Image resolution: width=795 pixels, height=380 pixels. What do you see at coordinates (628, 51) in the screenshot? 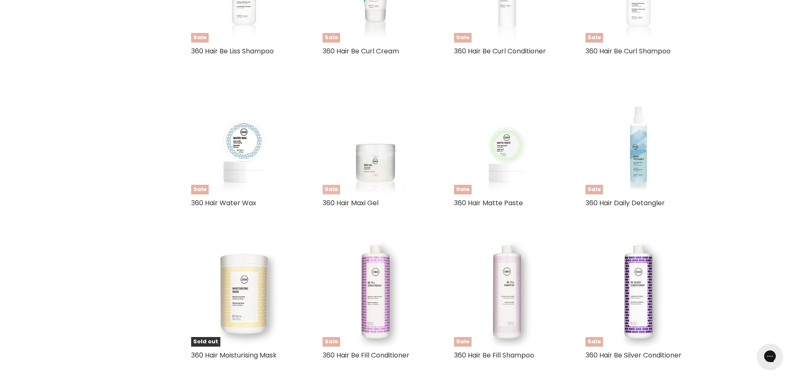
I see `a: 360 Hair Be Curl Shampoo` at bounding box center [628, 51].